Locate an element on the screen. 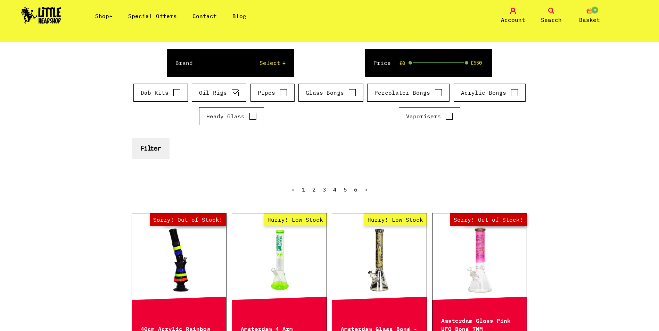 The height and width of the screenshot is (331, 659). span: £550 is located at coordinates (476, 63).